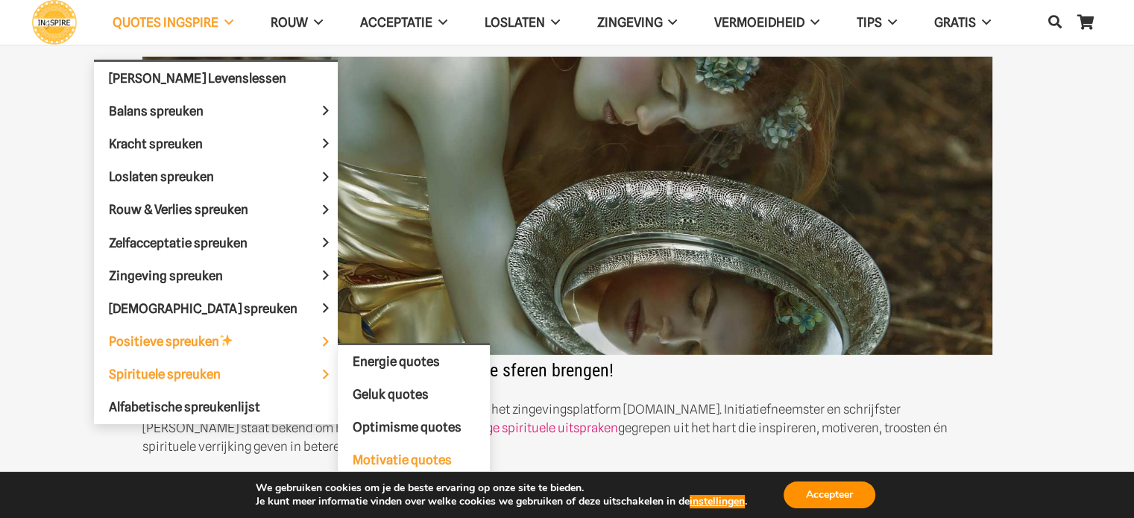 This screenshot has height=518, width=1134. What do you see at coordinates (178, 275) in the screenshot?
I see `span: Zingeving spreuken` at bounding box center [178, 275].